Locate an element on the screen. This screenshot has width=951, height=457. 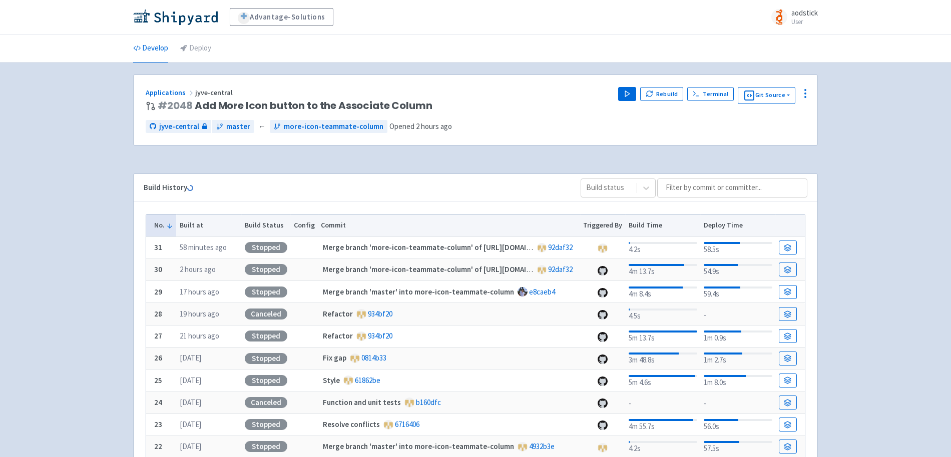
a: aodstick User is located at coordinates (791, 17).